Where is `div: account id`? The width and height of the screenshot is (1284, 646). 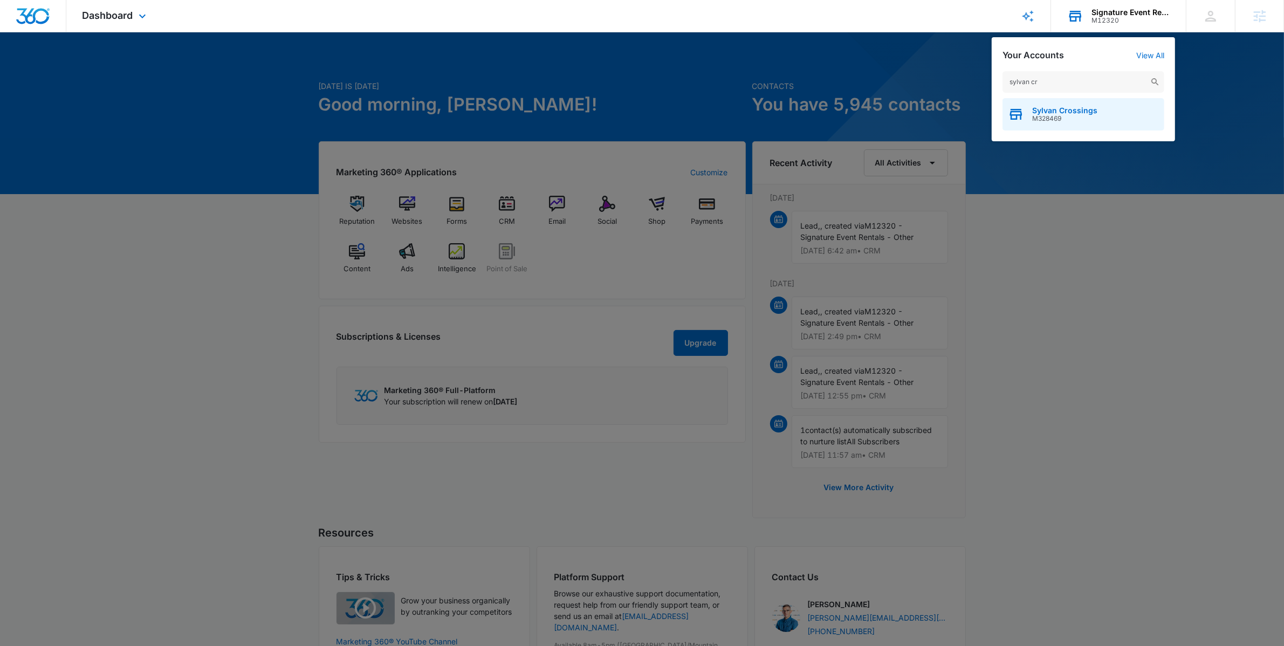 div: account id is located at coordinates (1131, 20).